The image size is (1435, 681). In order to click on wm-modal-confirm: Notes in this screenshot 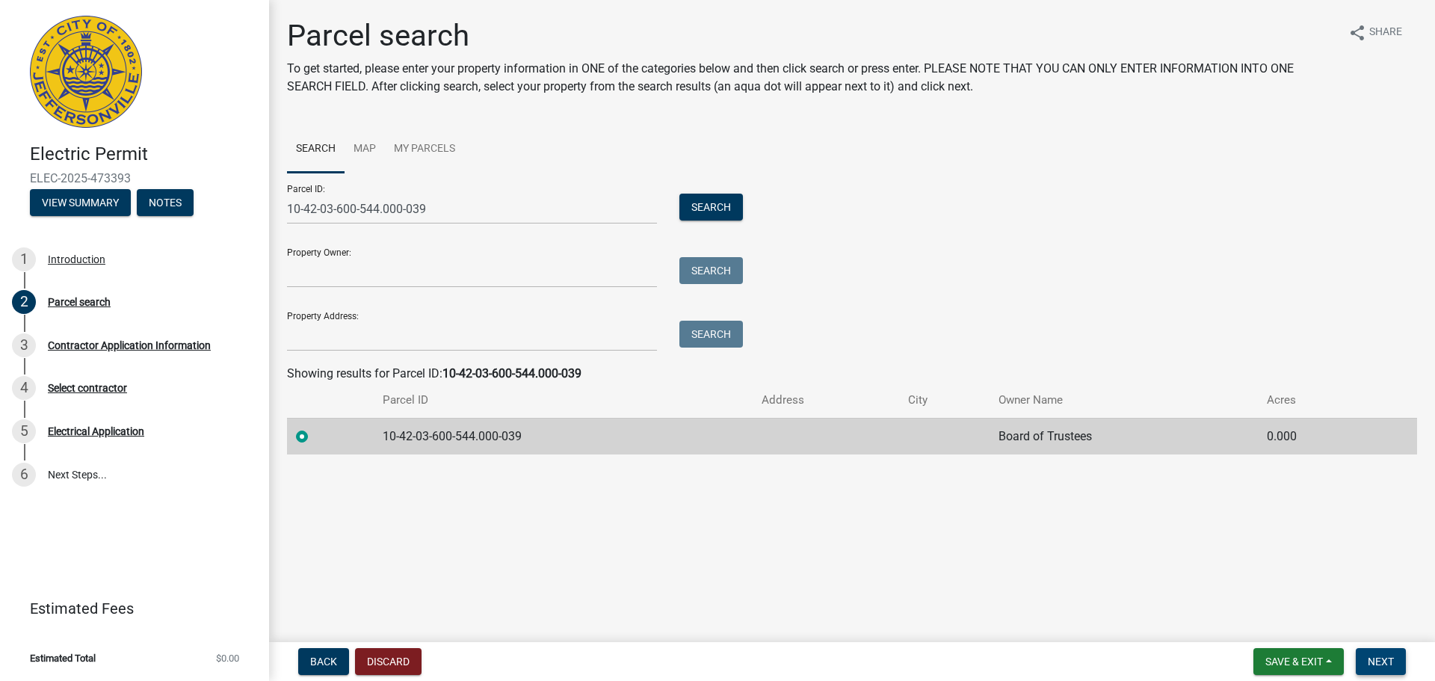, I will do `click(165, 203)`.